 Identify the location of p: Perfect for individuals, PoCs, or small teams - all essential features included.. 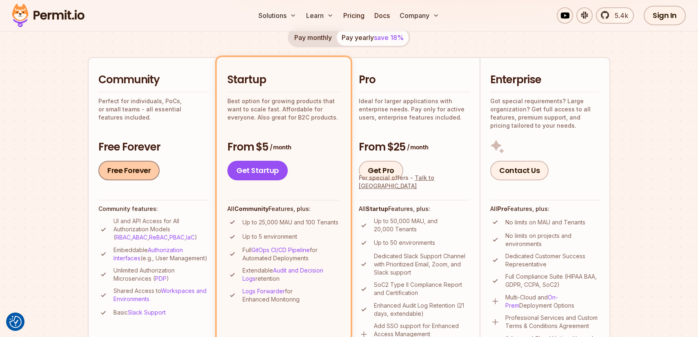
(153, 109).